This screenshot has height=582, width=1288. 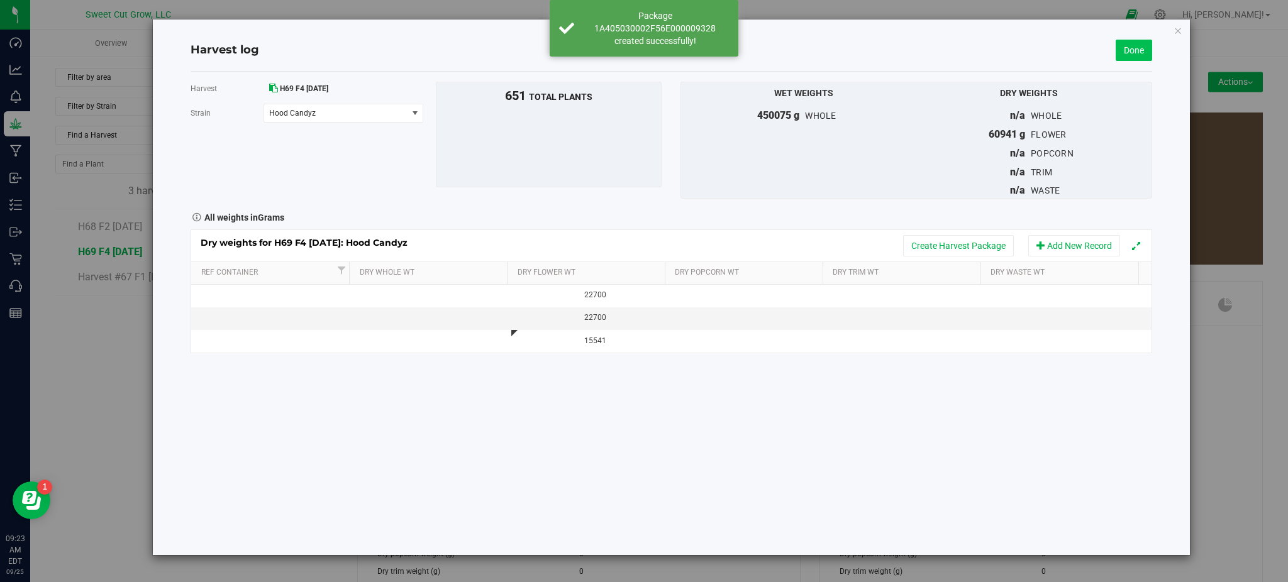 What do you see at coordinates (1052, 153) in the screenshot?
I see `span: popcorn` at bounding box center [1052, 153].